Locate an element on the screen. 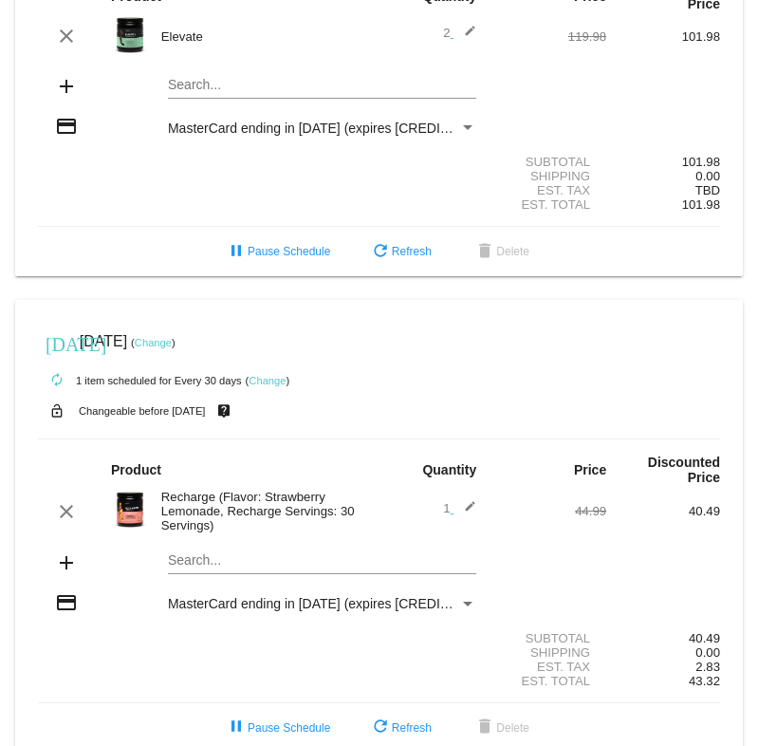 The image size is (758, 746). mat-icon: autorenew is located at coordinates (57, 381).